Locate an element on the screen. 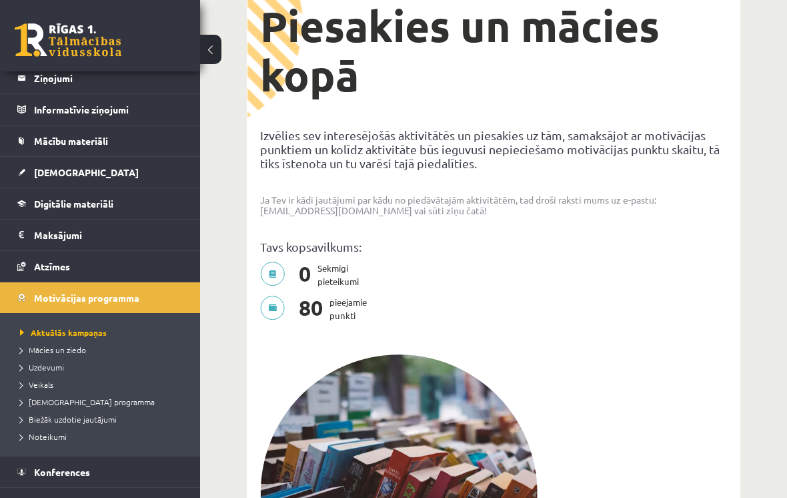  span: Motivācijas programma is located at coordinates (87, 297).